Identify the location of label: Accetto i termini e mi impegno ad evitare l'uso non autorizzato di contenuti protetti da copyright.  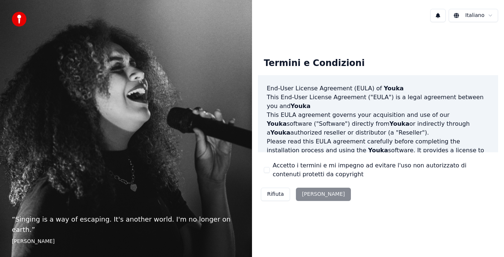
(382, 170).